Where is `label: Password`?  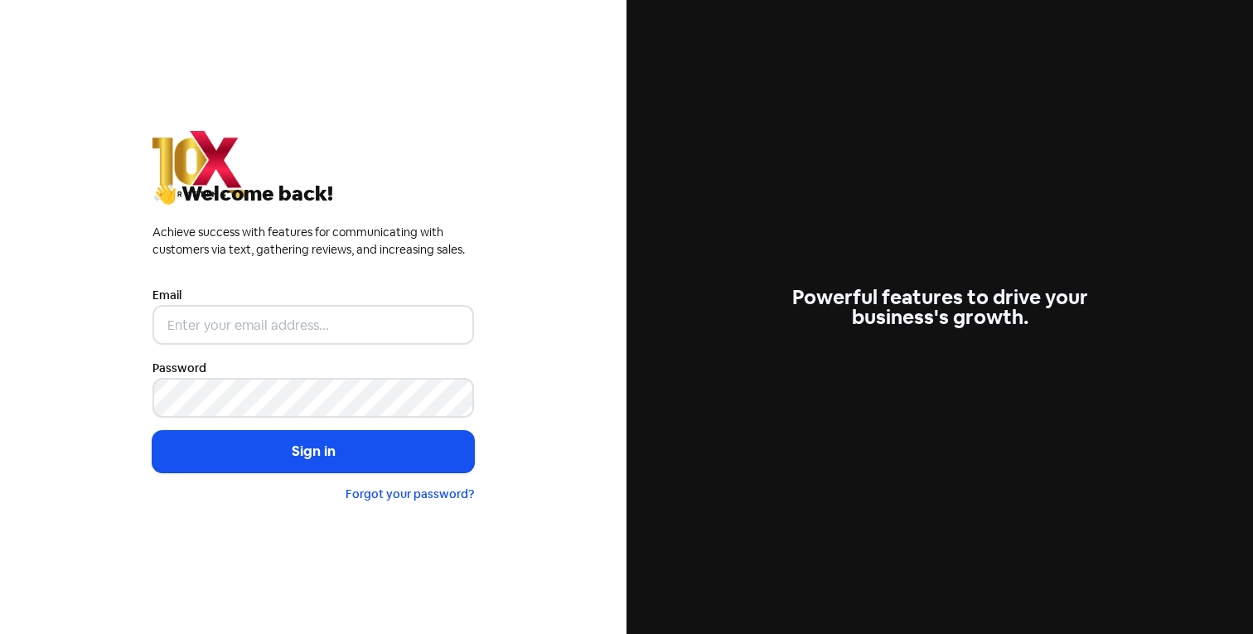 label: Password is located at coordinates (179, 368).